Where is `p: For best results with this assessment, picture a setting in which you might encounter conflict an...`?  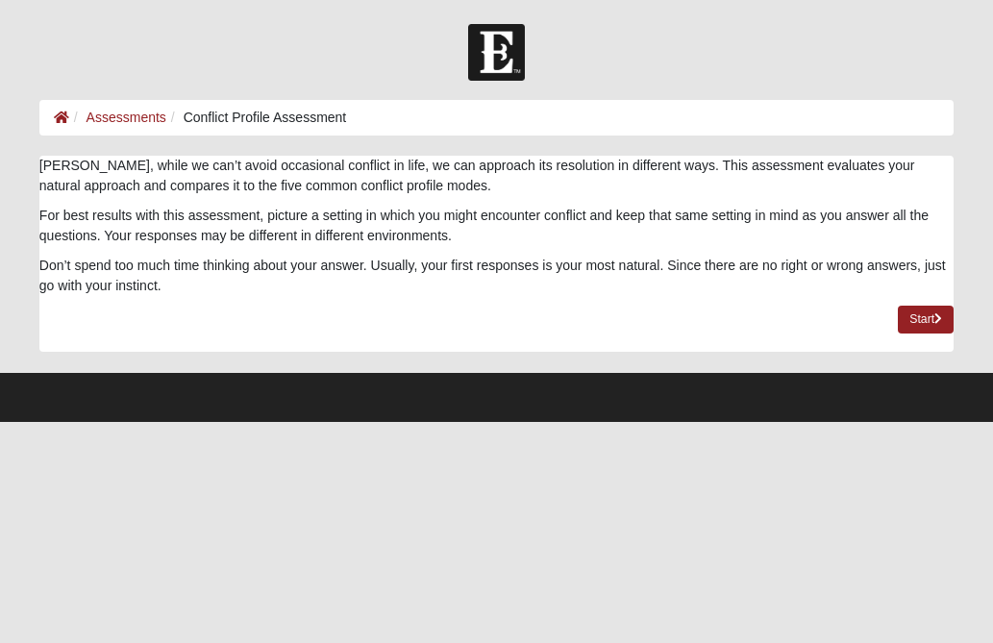
p: For best results with this assessment, picture a setting in which you might encounter conflict an... is located at coordinates (496, 226).